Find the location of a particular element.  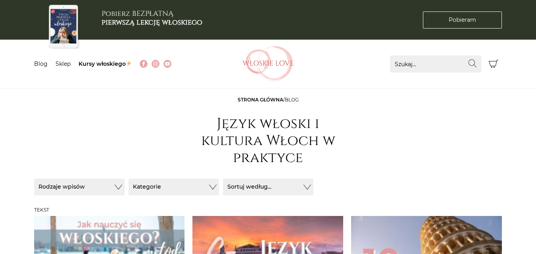

a: Strona główna is located at coordinates (260, 100).